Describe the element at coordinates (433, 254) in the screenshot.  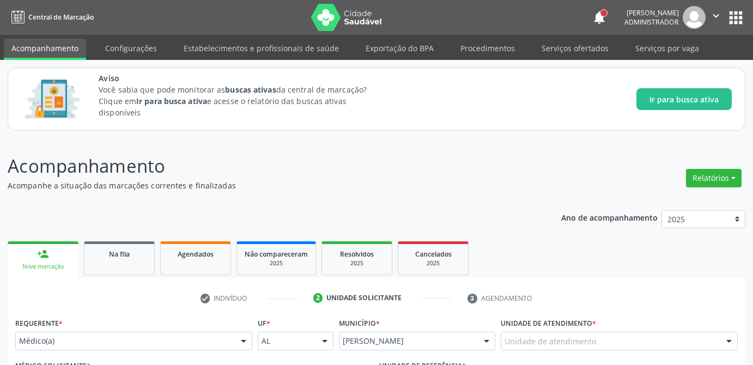
I see `span: Cancelados` at that location.